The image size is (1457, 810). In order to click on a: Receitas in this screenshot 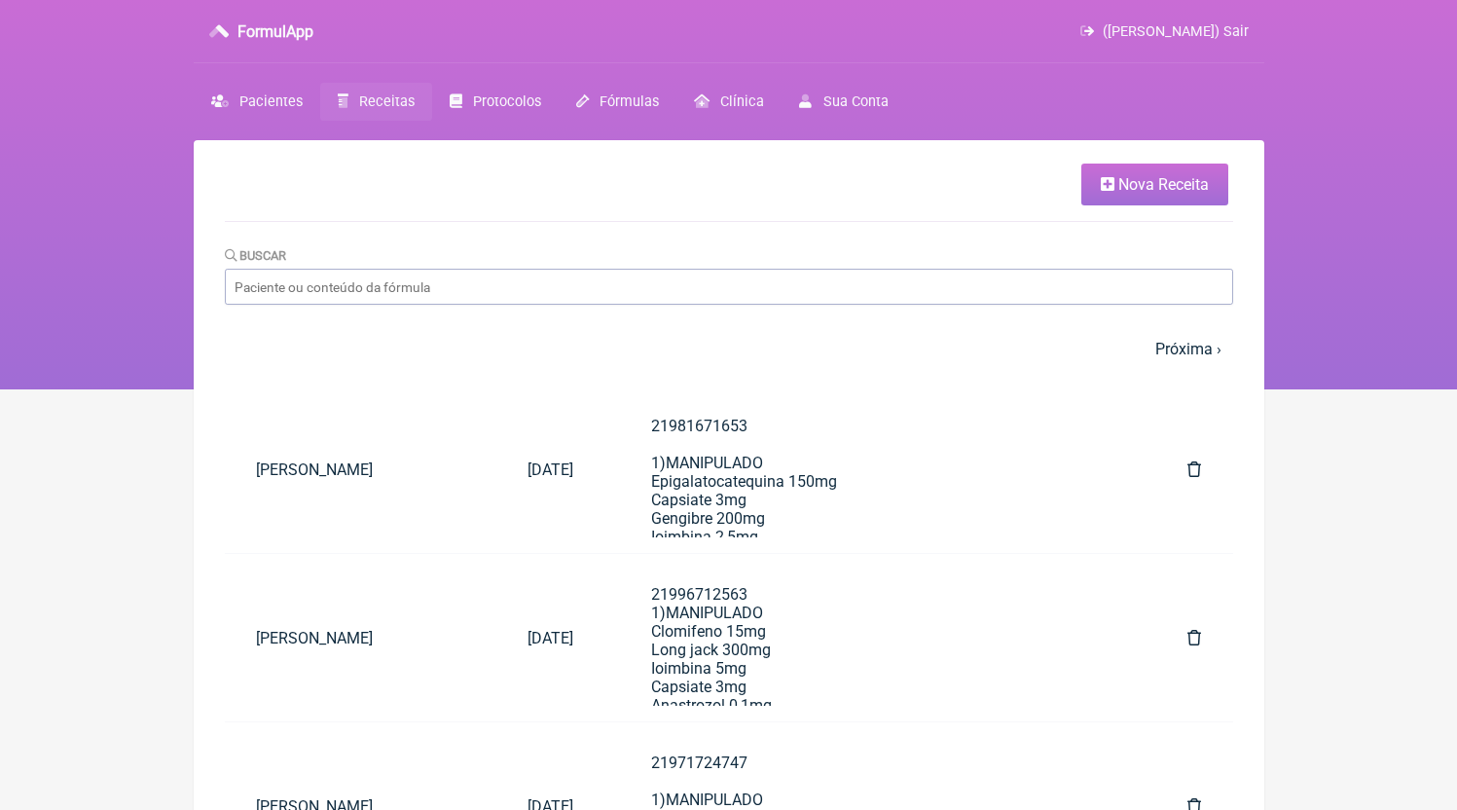, I will do `click(376, 101)`.